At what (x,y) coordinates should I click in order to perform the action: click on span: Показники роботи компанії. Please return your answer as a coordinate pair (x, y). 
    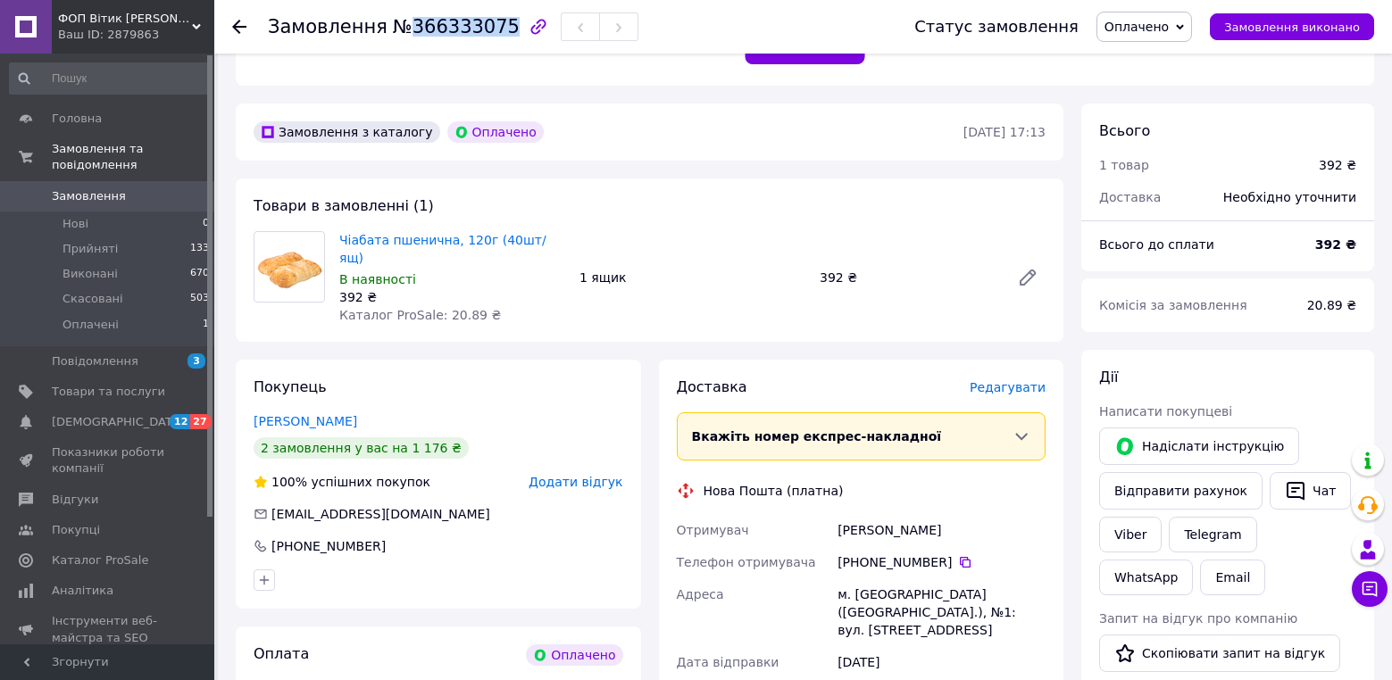
    Looking at the image, I should click on (108, 461).